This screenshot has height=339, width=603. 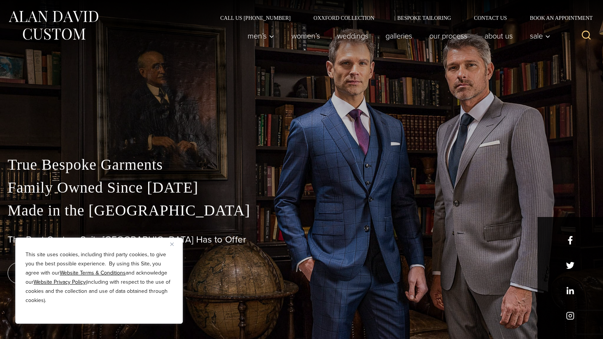 I want to click on img: Close, so click(x=172, y=244).